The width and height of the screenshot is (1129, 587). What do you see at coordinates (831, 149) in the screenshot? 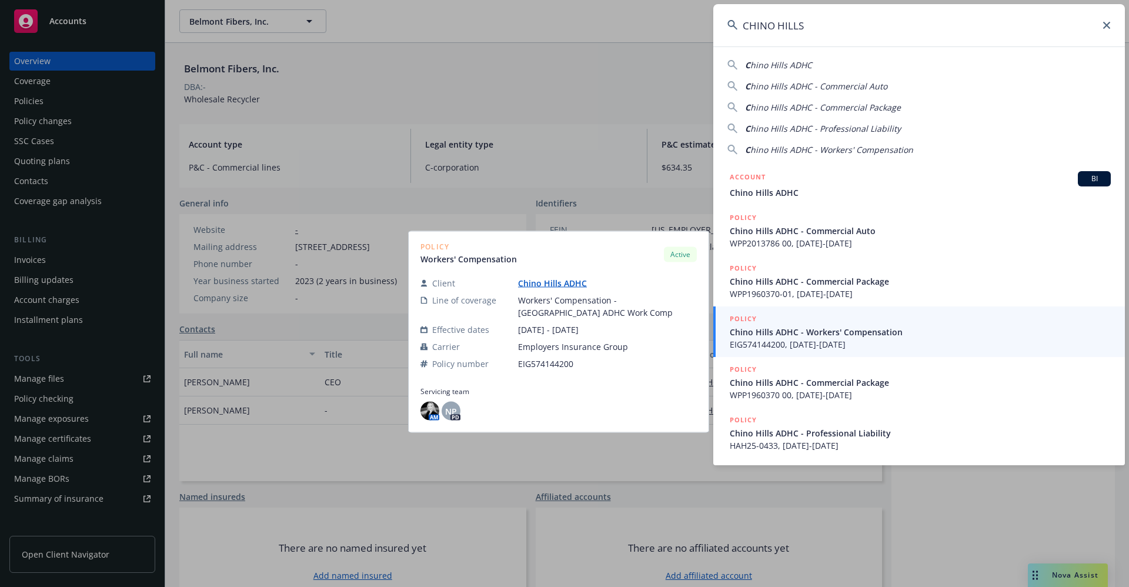
I see `span: hino Hills ADHC - Workers' Compensation` at bounding box center [831, 149].